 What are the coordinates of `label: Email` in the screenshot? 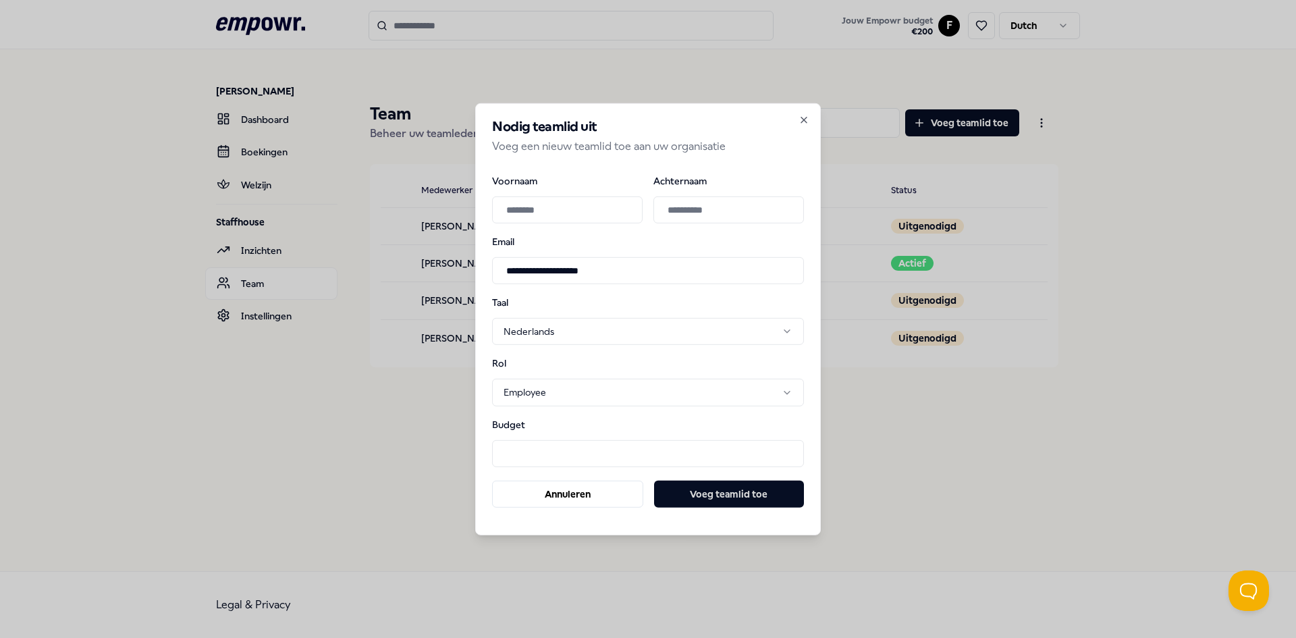 It's located at (648, 242).